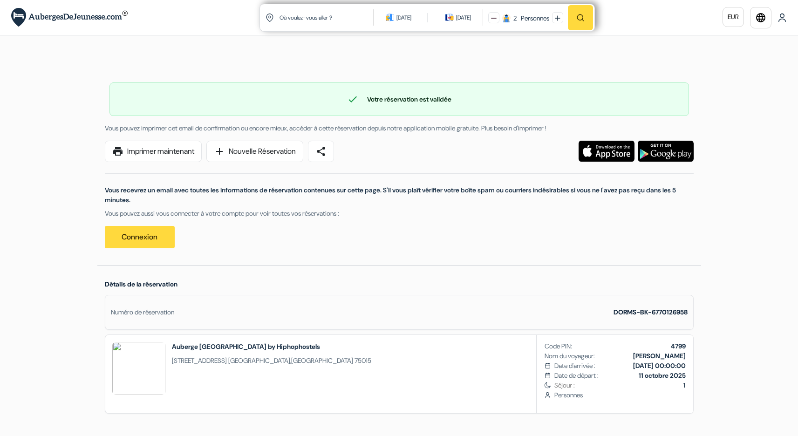 The height and width of the screenshot is (436, 798). What do you see at coordinates (326, 128) in the screenshot?
I see `span: Vous pouvez imprimer cet email de confirmation ou encore mieux, accéder à cette réservation depui...` at bounding box center [326, 128].